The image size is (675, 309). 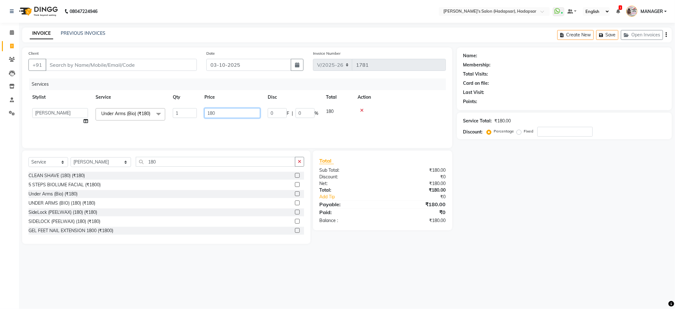 I want to click on div: Net:, so click(x=349, y=184).